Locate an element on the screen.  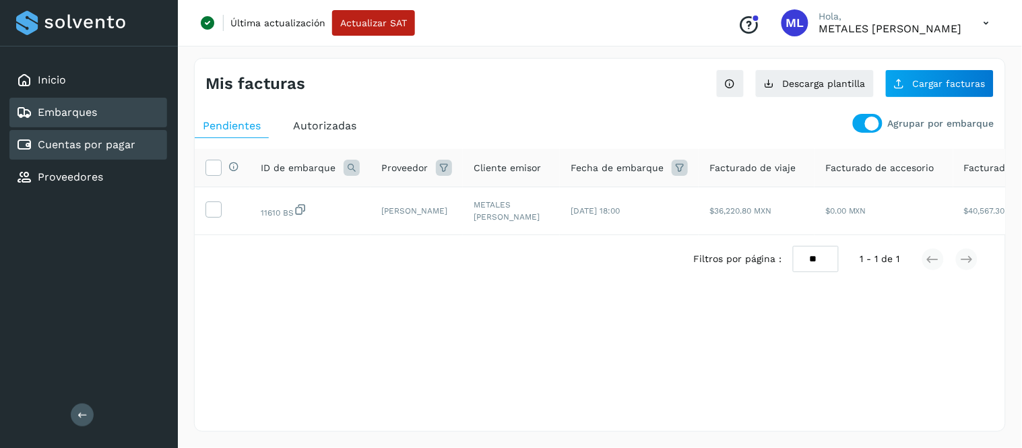
div: Cuentas por pagar is located at coordinates (88, 145).